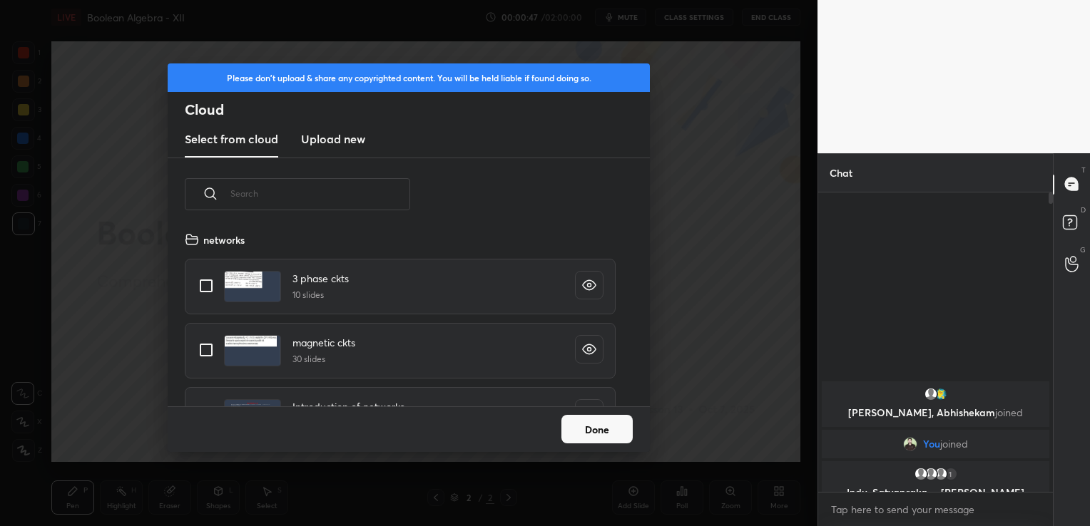  Describe the element at coordinates (253, 287) in the screenshot. I see `img: 1612630411KFQEK3.pdf` at that location.